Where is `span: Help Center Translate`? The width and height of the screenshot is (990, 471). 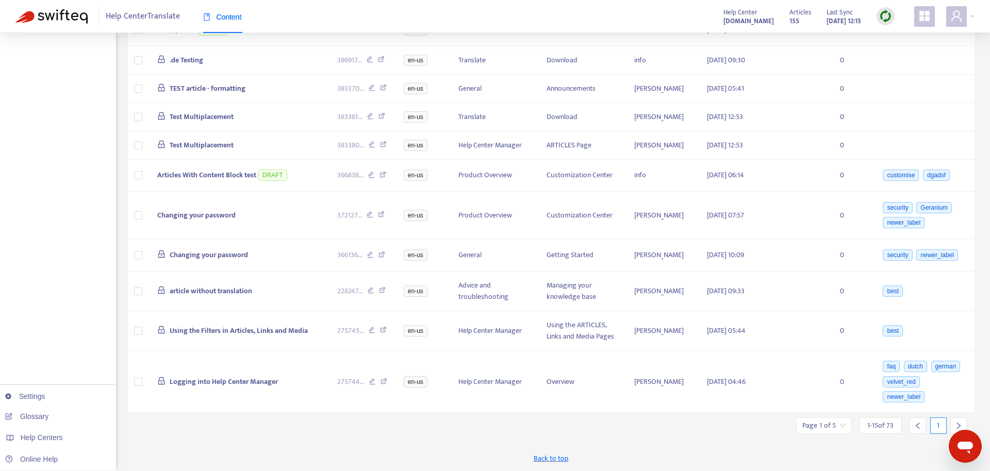 span: Help Center Translate is located at coordinates (143, 17).